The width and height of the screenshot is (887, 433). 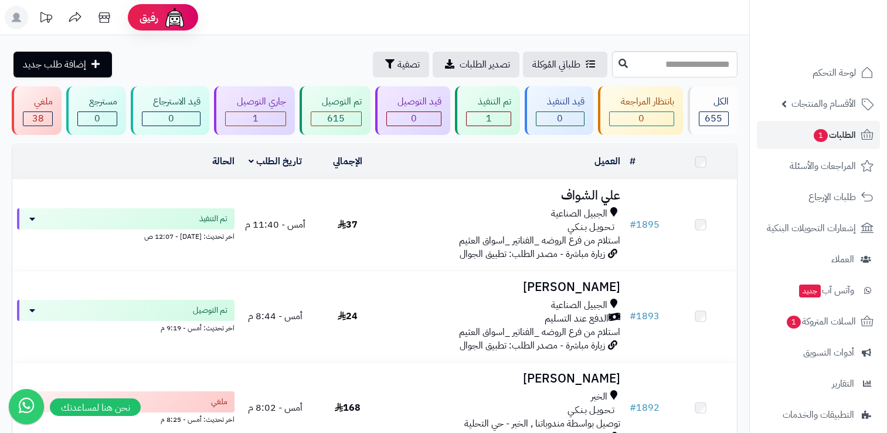 I want to click on div: تم التنفيذ, so click(x=488, y=101).